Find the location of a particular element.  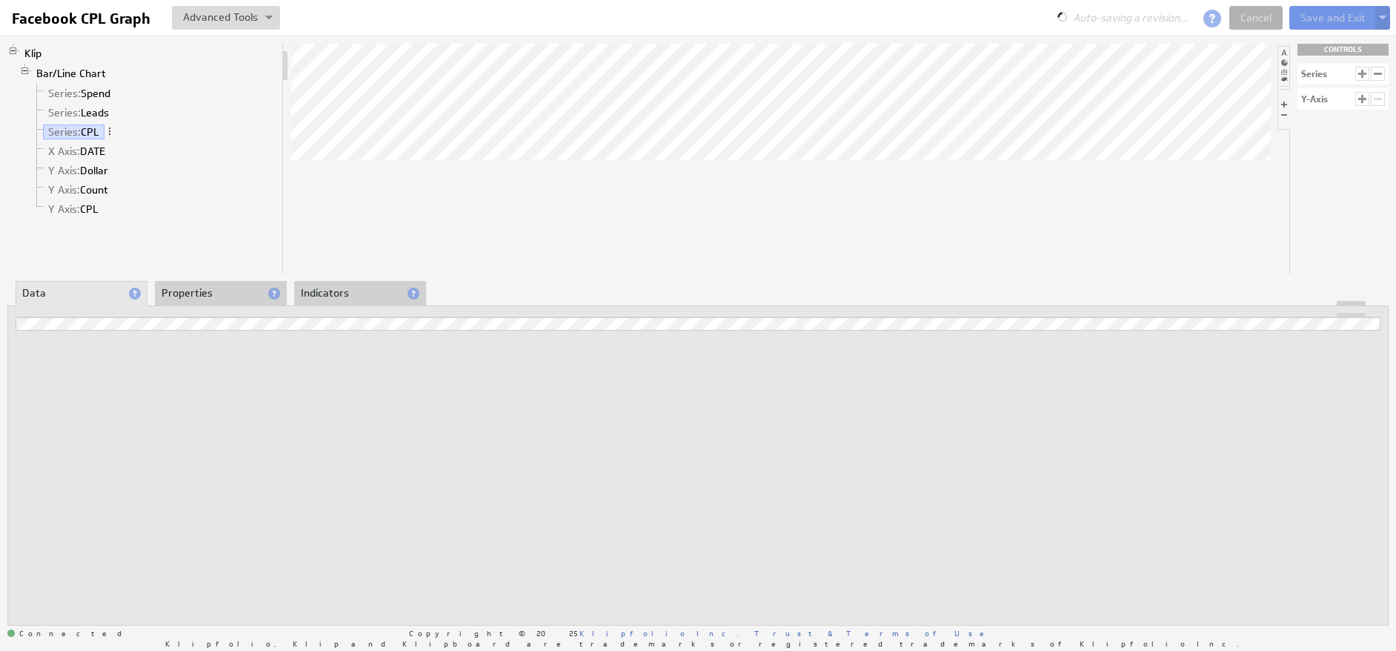

span: X Axis: is located at coordinates (64, 151).